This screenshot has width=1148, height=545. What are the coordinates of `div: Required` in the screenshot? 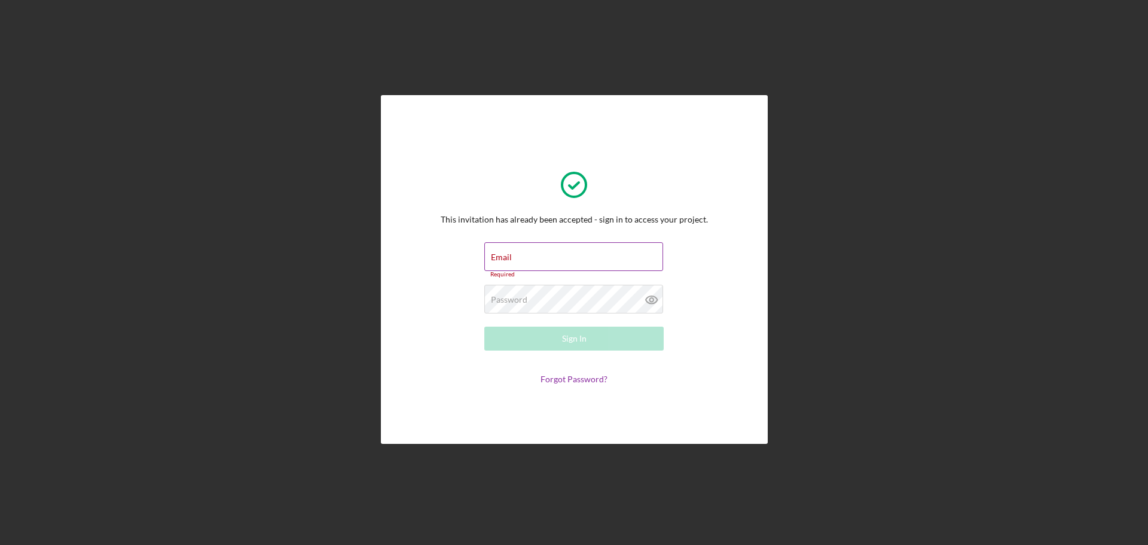 It's located at (574, 274).